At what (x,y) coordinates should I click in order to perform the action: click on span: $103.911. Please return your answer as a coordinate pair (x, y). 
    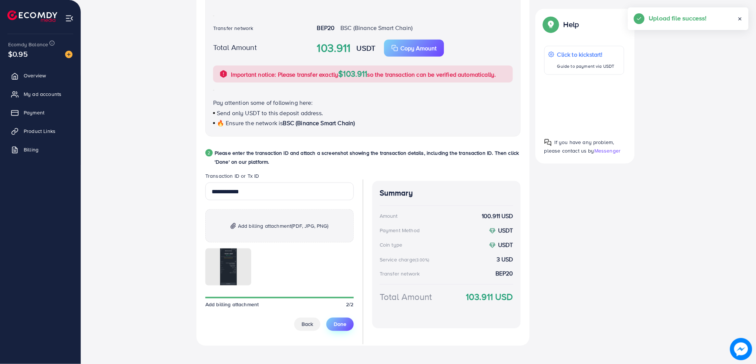
    Looking at the image, I should click on (353, 73).